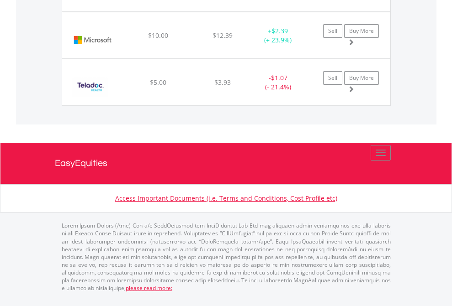 Image resolution: width=452 pixels, height=306 pixels. I want to click on span: $12.39, so click(222, 35).